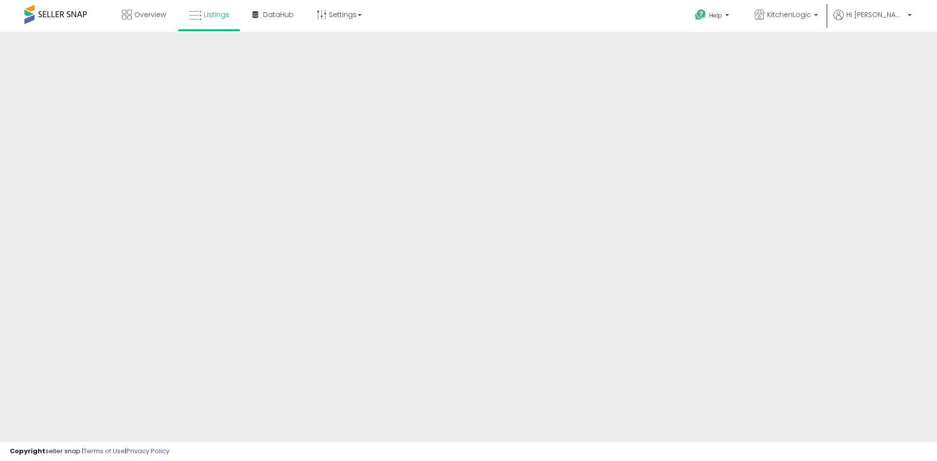  What do you see at coordinates (789, 15) in the screenshot?
I see `span: KitchenLogic` at bounding box center [789, 15].